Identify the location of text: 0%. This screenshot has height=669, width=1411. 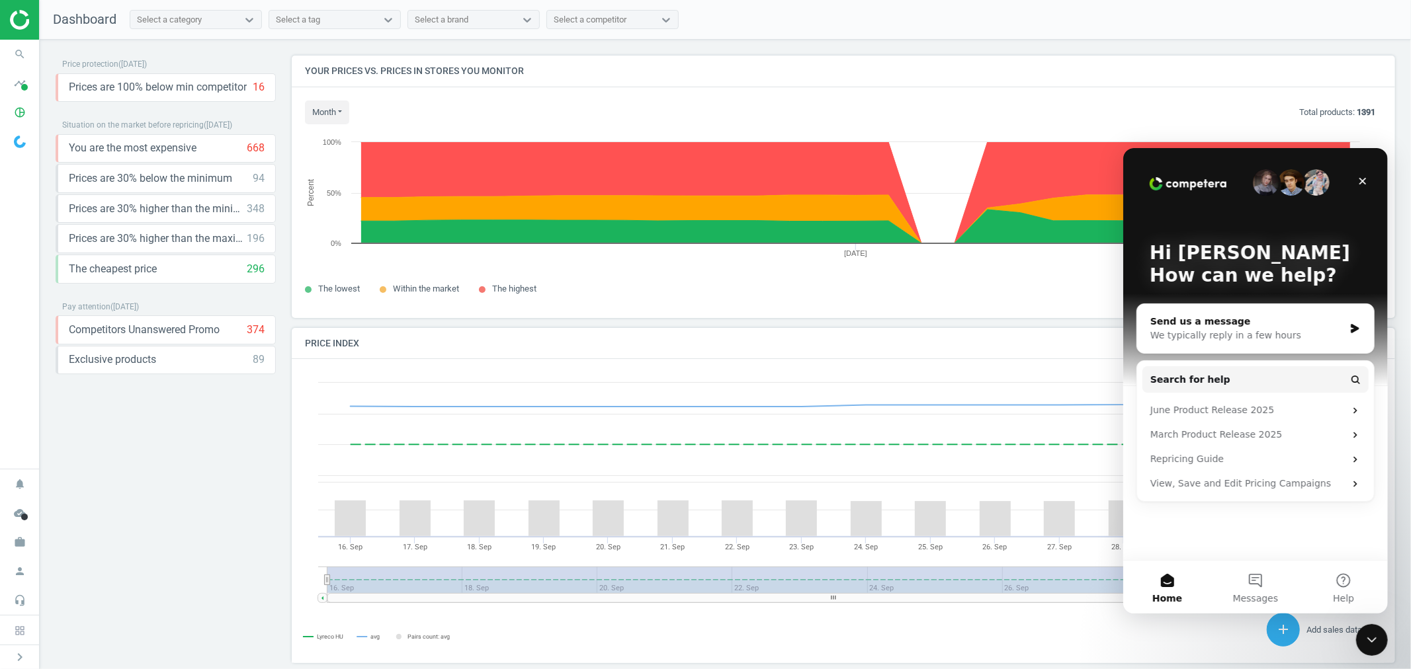
(336, 243).